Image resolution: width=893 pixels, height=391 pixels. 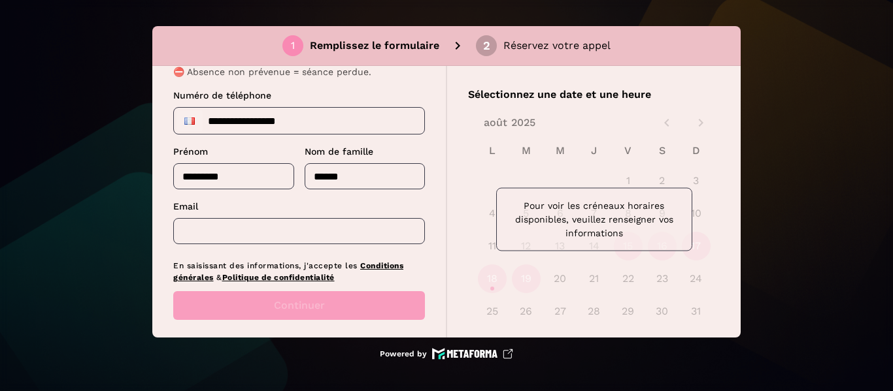 I want to click on p: ⛔ Absence non prévenue = séance perdue., so click(x=297, y=72).